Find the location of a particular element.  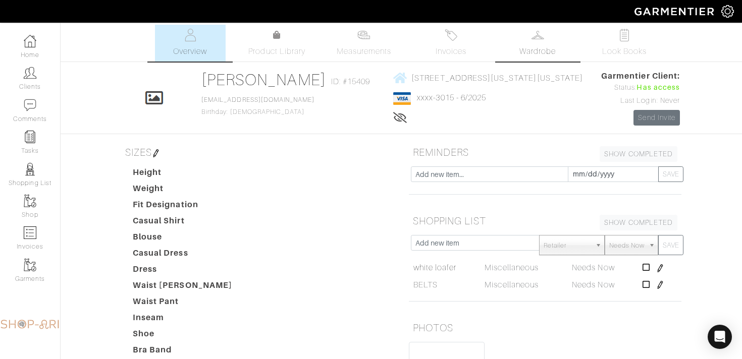

img: gear-icon-white-bd11855cb880d31180b6d7d6211b90ccbf57a29d726f0c71d8c61bd08dd39cc2.png is located at coordinates (727, 11).